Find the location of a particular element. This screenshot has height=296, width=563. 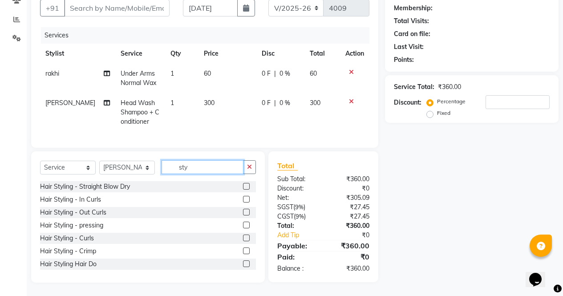

div: Service Total: is located at coordinates (414, 87).